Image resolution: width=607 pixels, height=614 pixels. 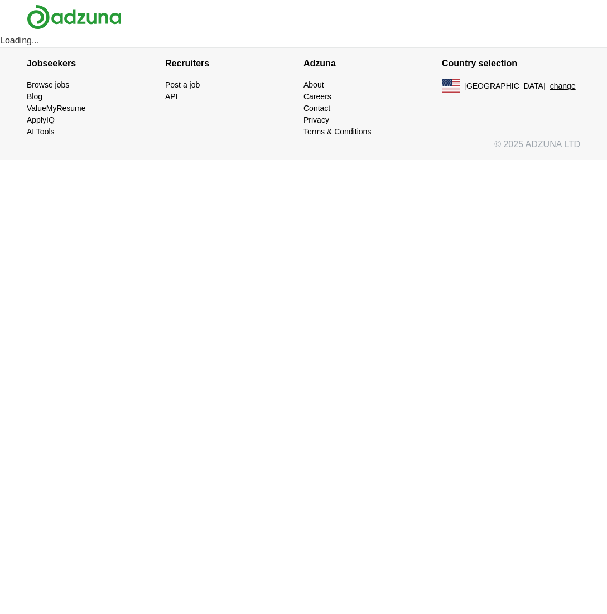 What do you see at coordinates (511, 64) in the screenshot?
I see `h4: Country selection` at bounding box center [511, 64].